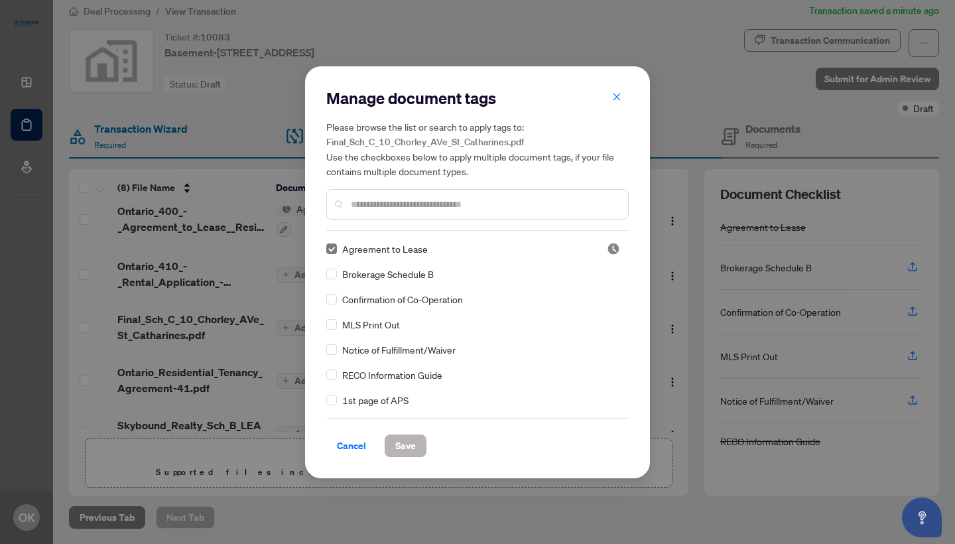 Image resolution: width=955 pixels, height=544 pixels. I want to click on span: Brokerage Schedule B, so click(388, 274).